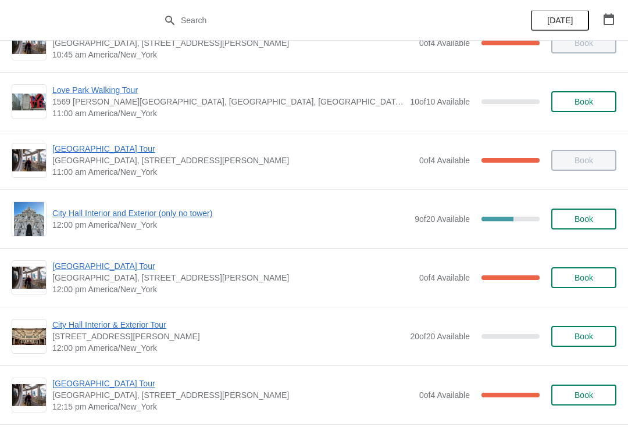 The width and height of the screenshot is (628, 427). What do you see at coordinates (233, 407) in the screenshot?
I see `span: 12:15 pm America/New_York` at bounding box center [233, 407].